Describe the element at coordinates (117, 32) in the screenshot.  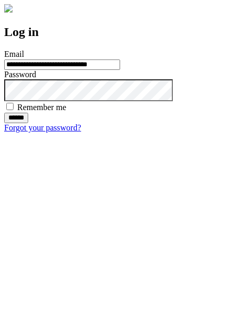
I see `h2: Log in` at that location.